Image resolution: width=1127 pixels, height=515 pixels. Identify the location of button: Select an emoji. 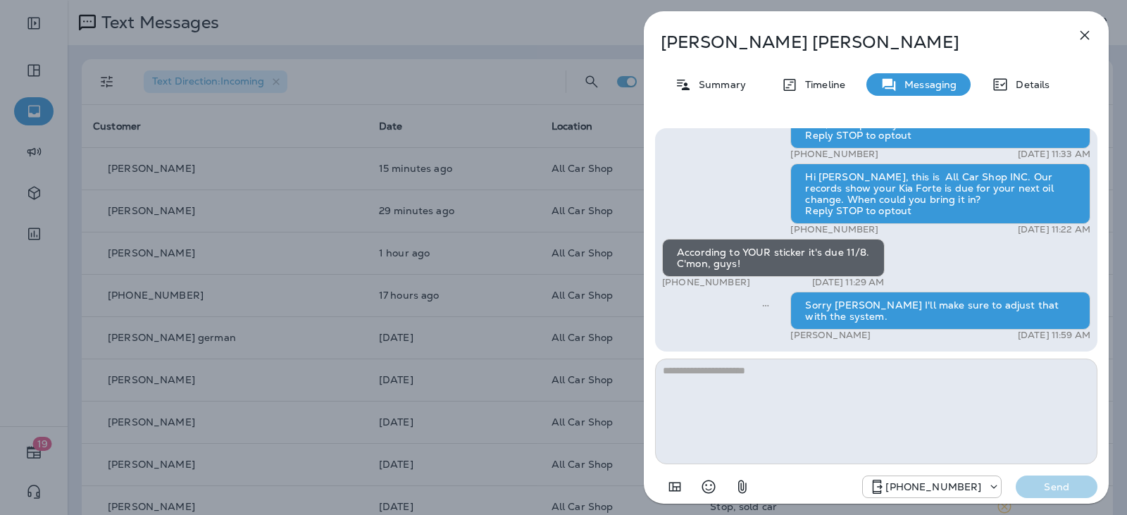
(709, 487).